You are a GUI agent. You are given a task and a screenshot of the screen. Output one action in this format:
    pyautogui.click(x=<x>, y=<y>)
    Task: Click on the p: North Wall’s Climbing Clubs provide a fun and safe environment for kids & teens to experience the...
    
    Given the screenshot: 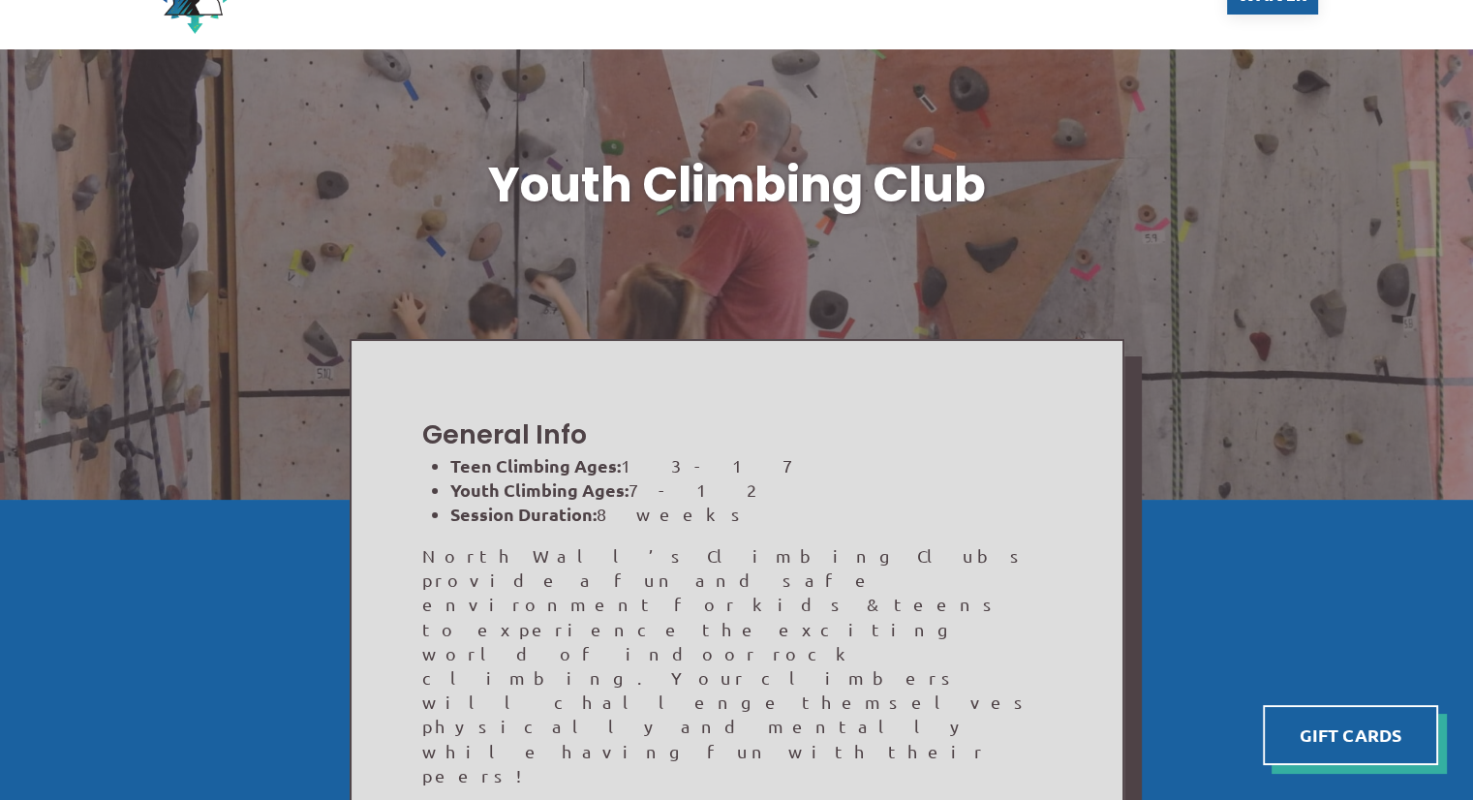 What is the action you would take?
    pyautogui.click(x=737, y=665)
    